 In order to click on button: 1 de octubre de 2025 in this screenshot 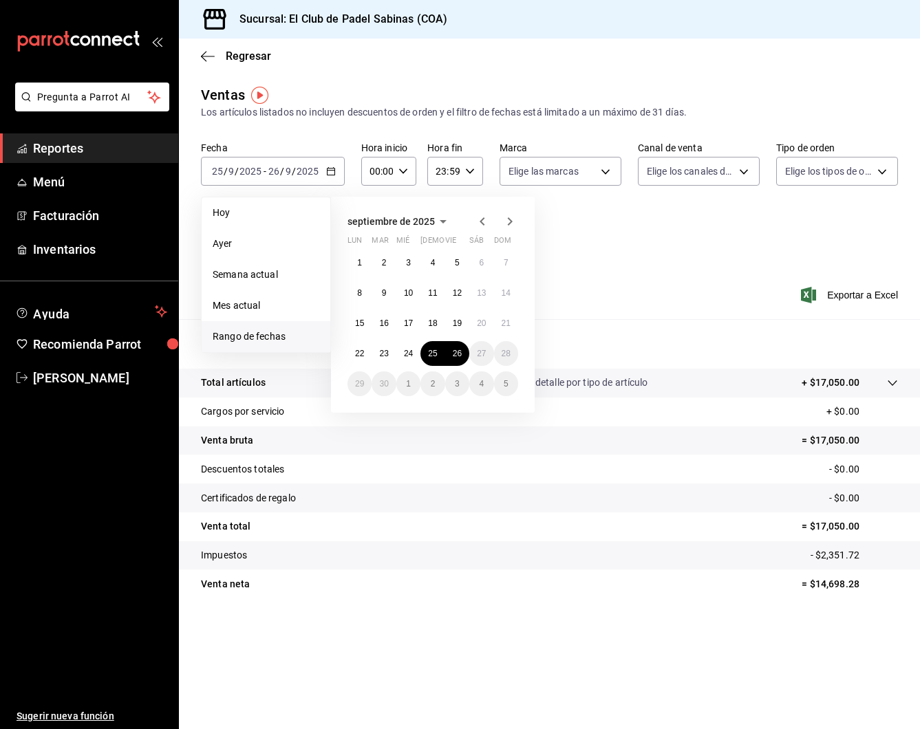, I will do `click(408, 384)`.